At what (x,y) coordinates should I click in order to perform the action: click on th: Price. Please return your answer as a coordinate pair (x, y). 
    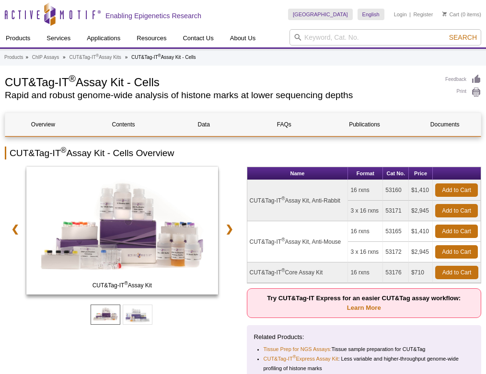
    Looking at the image, I should click on (421, 174).